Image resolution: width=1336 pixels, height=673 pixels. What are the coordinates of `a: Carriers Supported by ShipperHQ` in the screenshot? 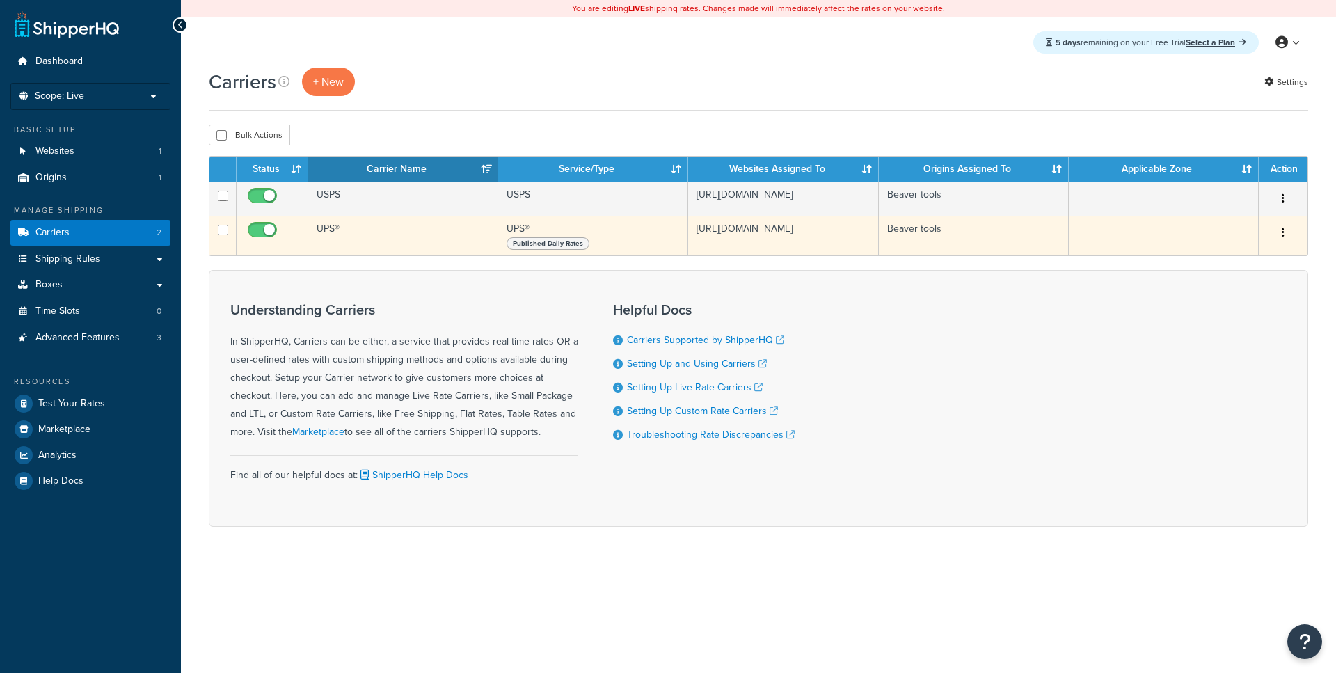 It's located at (706, 340).